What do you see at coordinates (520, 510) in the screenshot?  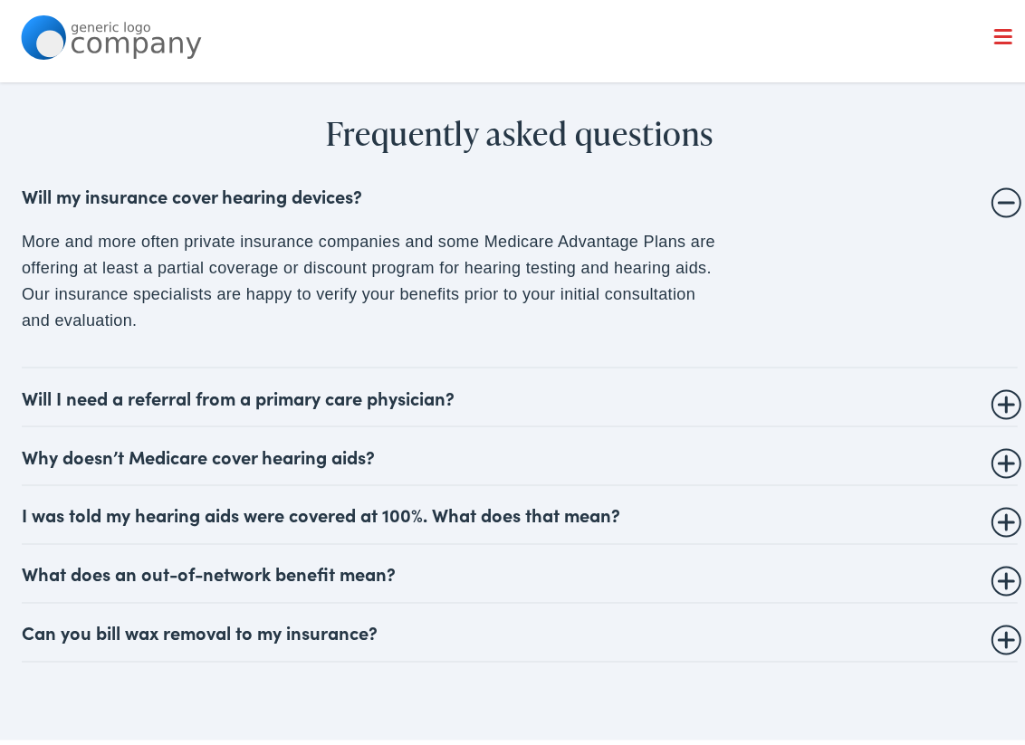 I see `summary: I was told my hearing aids were covered at 100%. What does that mean?` at bounding box center [520, 510].